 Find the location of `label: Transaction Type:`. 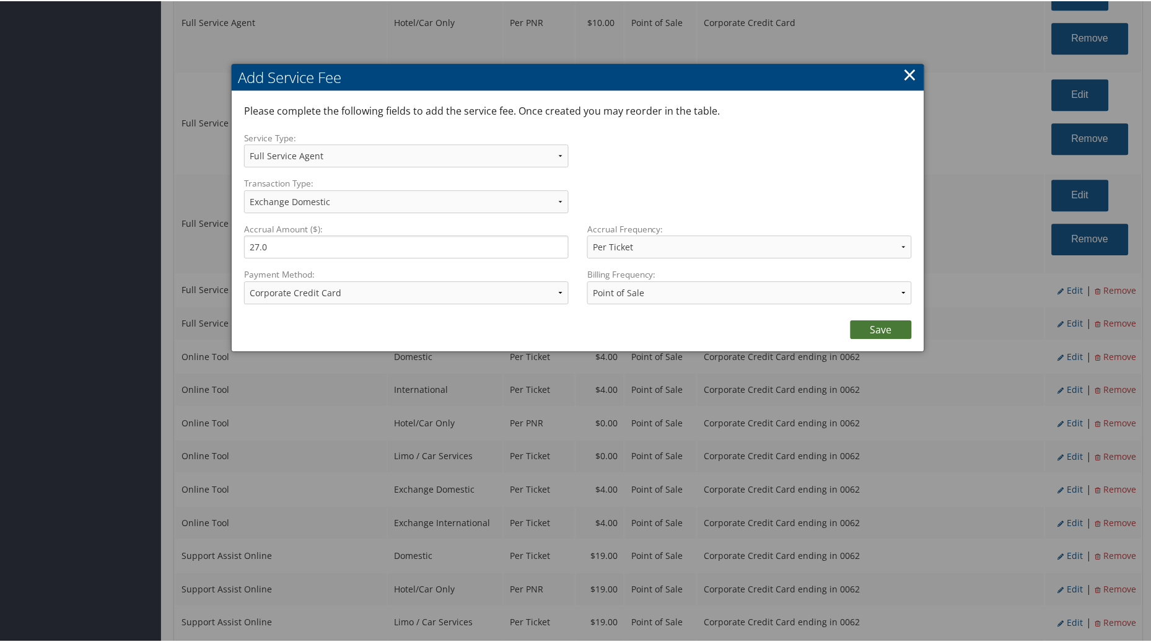

label: Transaction Type: is located at coordinates (406, 182).